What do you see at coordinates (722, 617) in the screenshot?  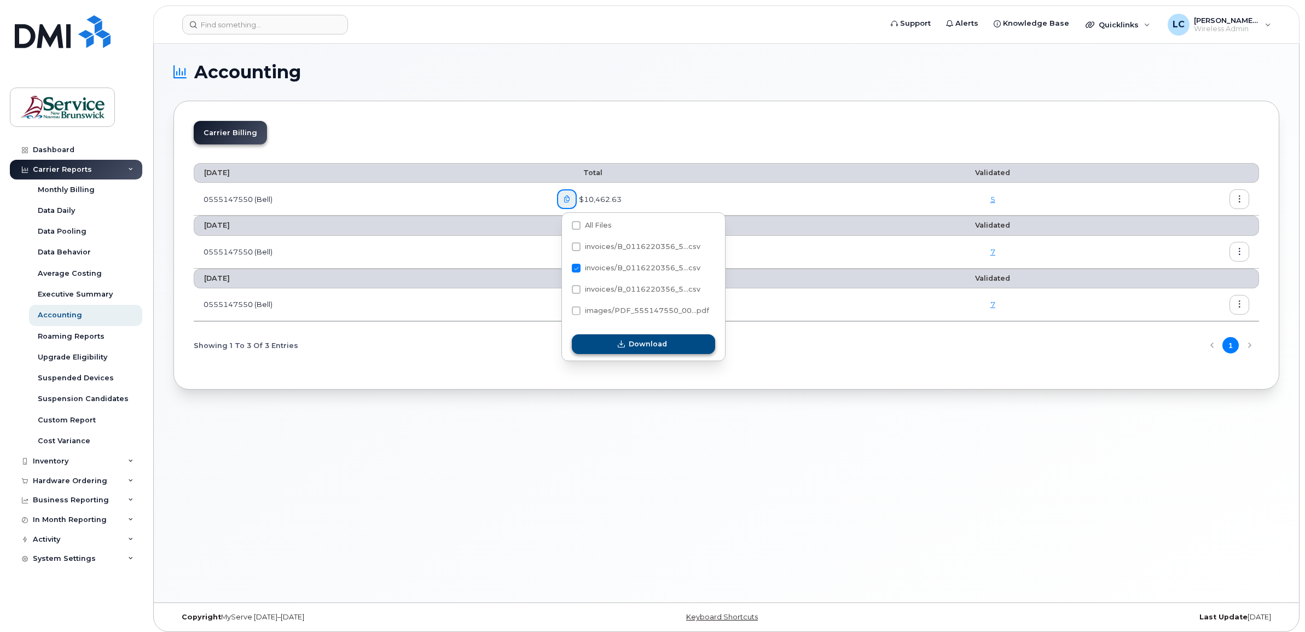 I see `a: Keyboard Shortcuts` at bounding box center [722, 617].